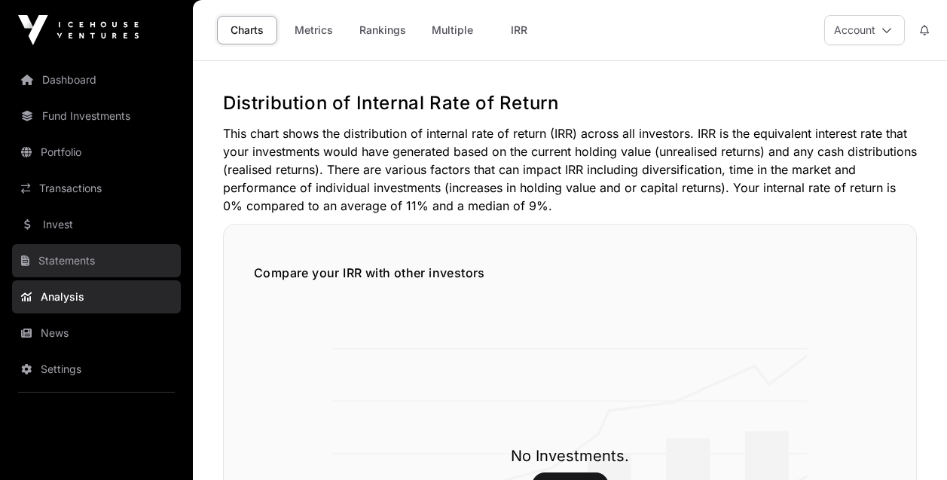 The height and width of the screenshot is (480, 947). Describe the element at coordinates (96, 116) in the screenshot. I see `a: Fund Investments` at that location.